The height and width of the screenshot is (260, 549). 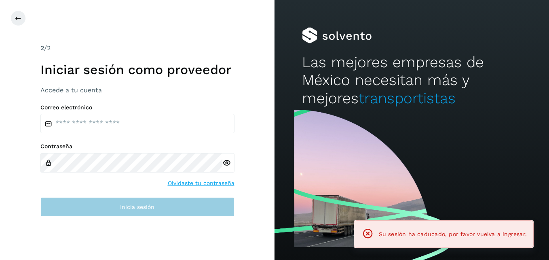 What do you see at coordinates (138, 90) in the screenshot?
I see `h3: Accede a tu cuenta` at bounding box center [138, 90].